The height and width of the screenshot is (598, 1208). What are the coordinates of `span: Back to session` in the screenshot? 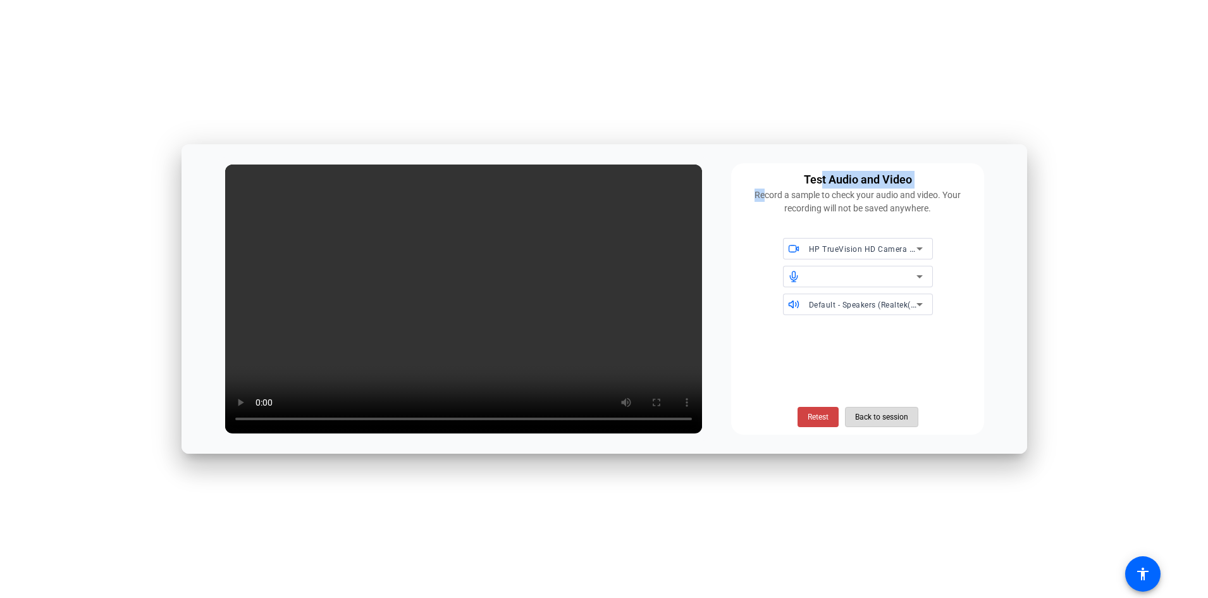 It's located at (881, 417).